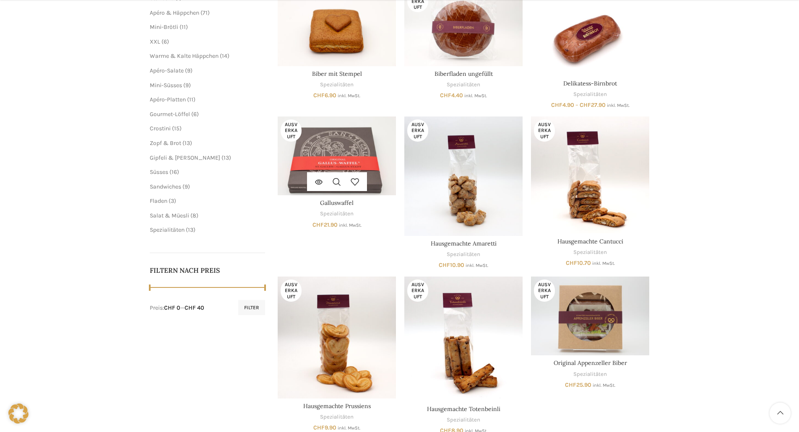  I want to click on span: Crostini, so click(160, 128).